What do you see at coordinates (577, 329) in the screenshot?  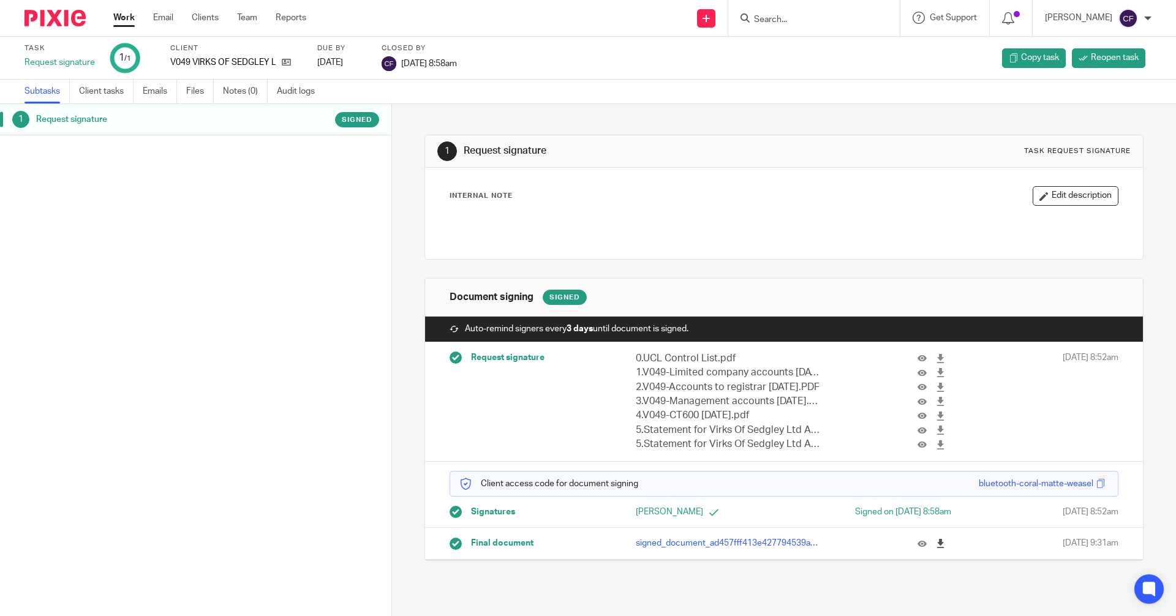 I see `span: Auto-remind signers every until document is signed.` at bounding box center [577, 329].